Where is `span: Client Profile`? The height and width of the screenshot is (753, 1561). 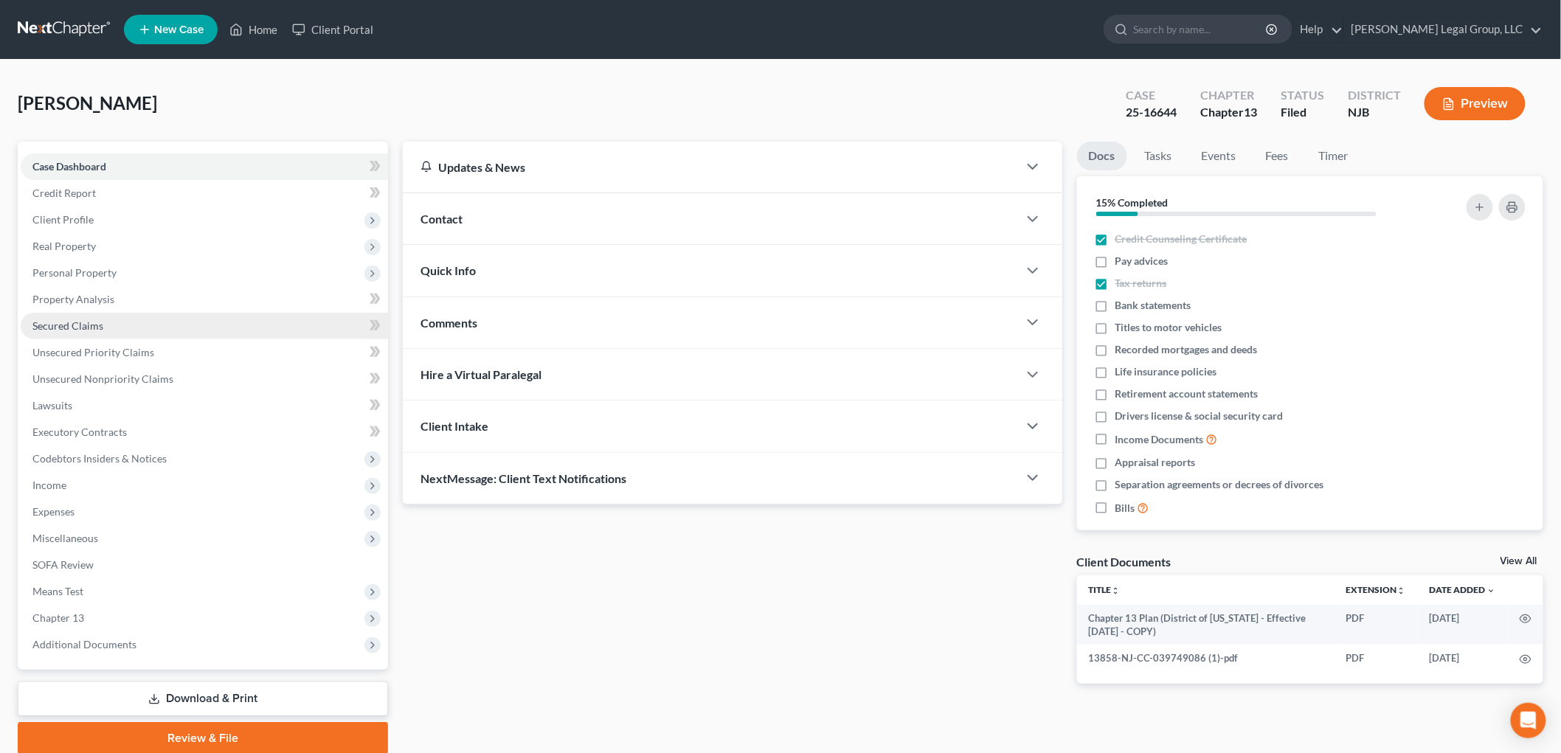 span: Client Profile is located at coordinates (63, 219).